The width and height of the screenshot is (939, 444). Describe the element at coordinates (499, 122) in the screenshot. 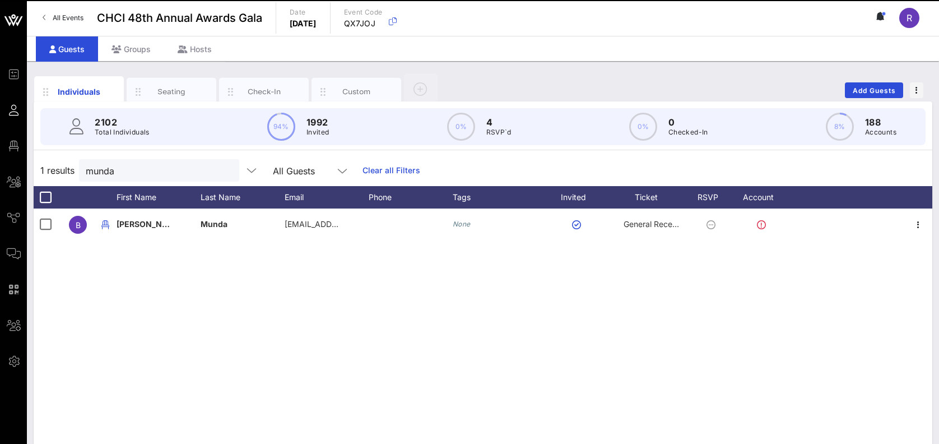

I see `p: 4` at that location.